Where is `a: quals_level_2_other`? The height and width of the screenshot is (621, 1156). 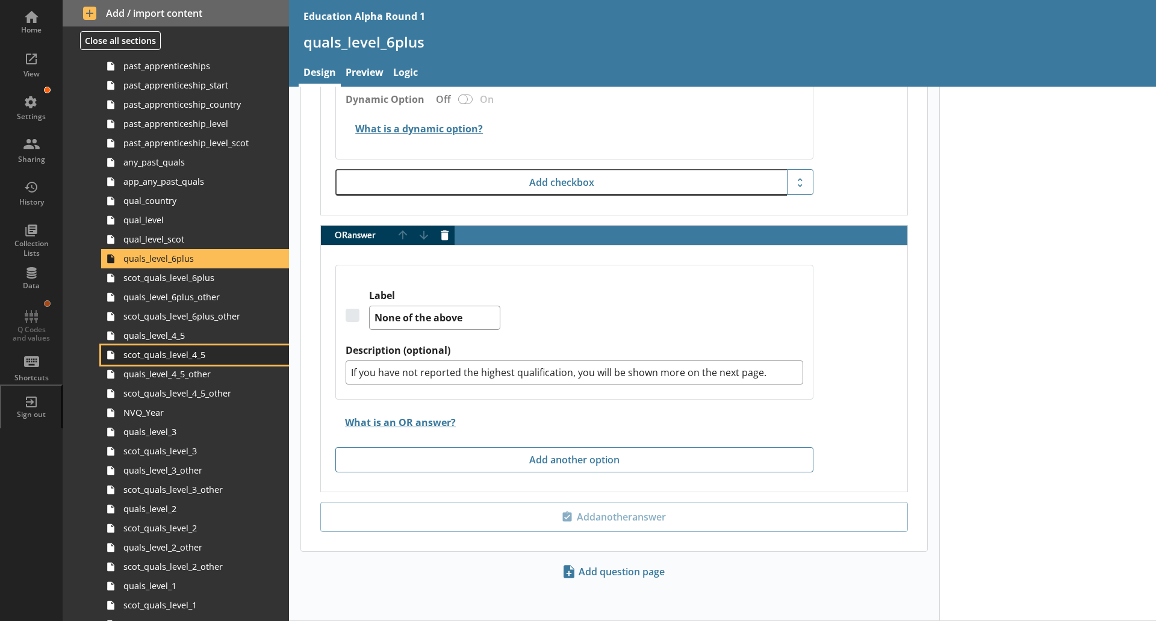
a: quals_level_2_other is located at coordinates (195, 548).